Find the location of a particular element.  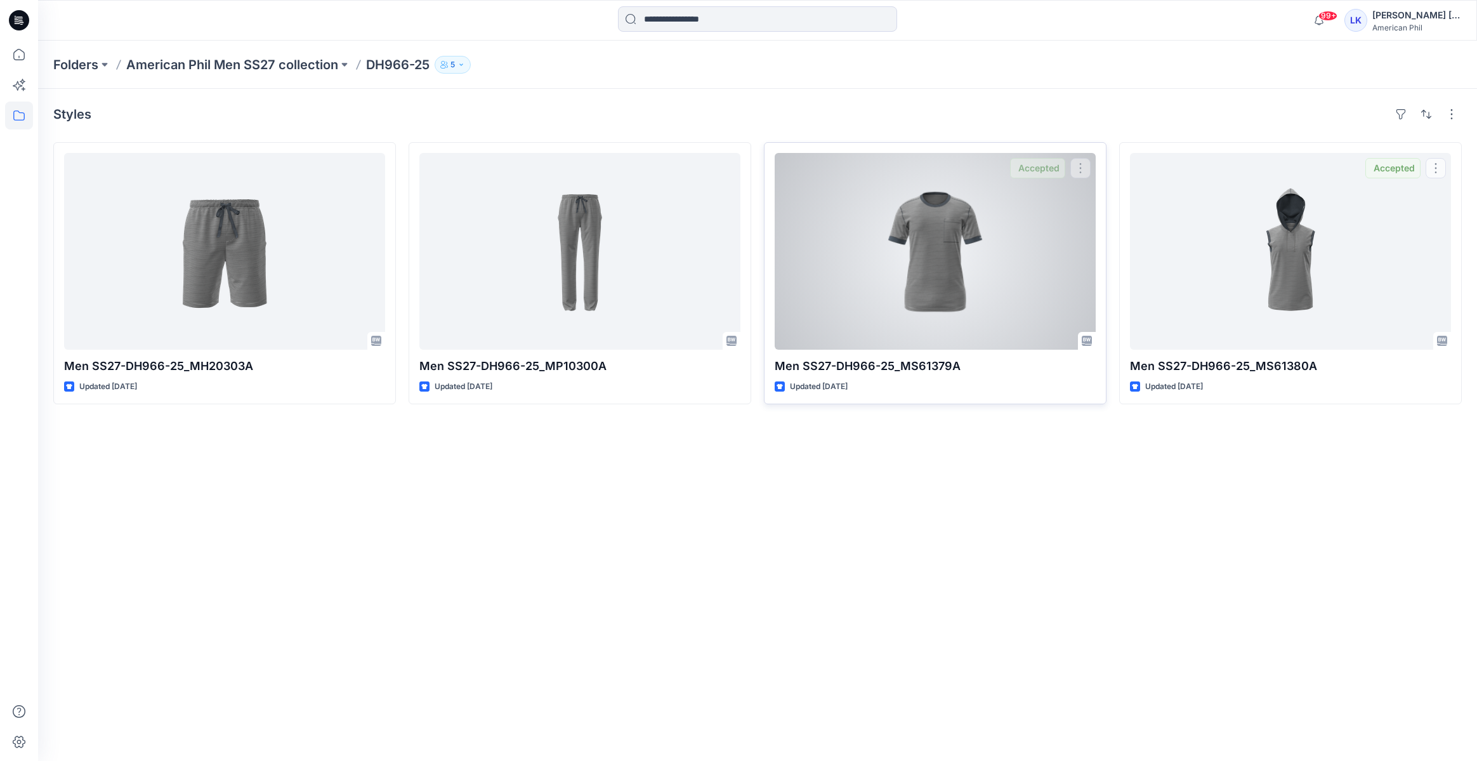

div: American Phil is located at coordinates (1416, 27).